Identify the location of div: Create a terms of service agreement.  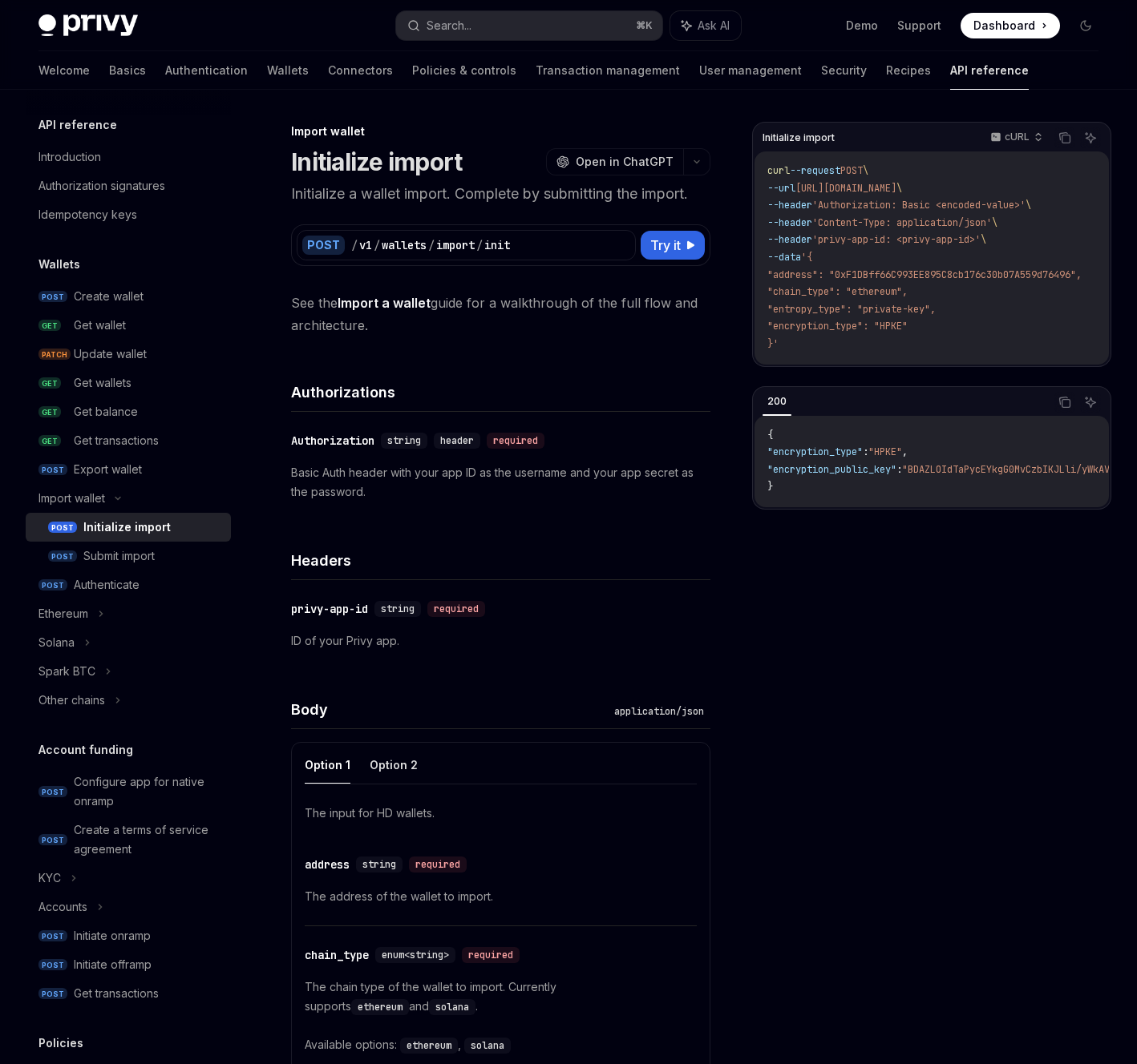
(148, 840).